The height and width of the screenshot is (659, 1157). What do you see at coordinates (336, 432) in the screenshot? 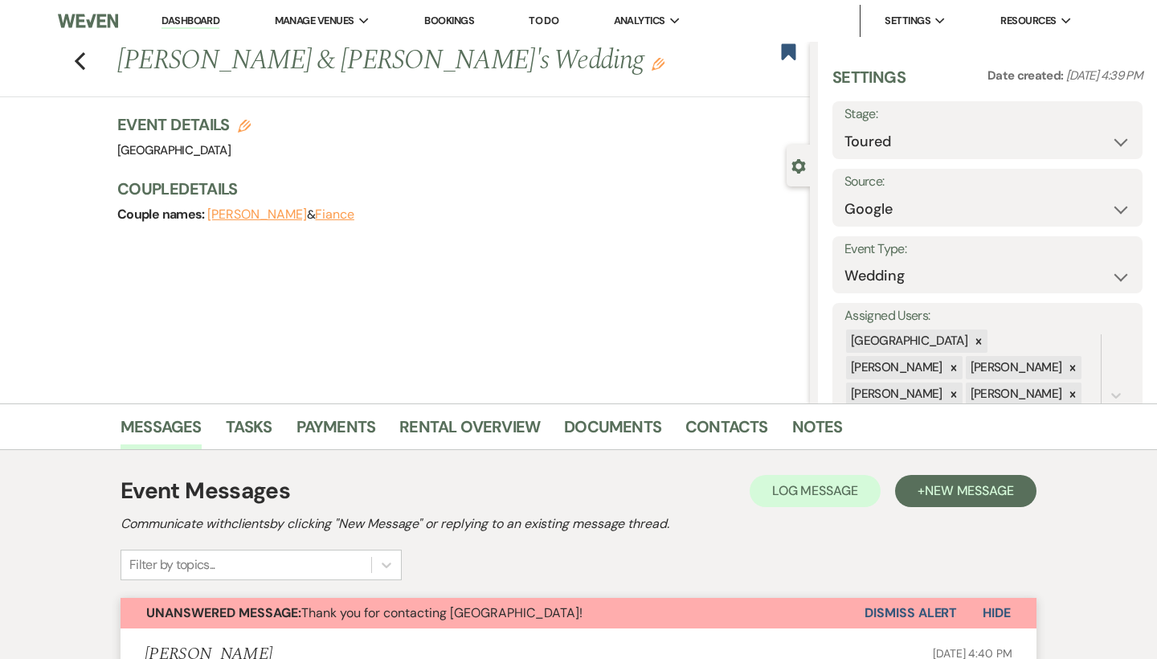
I see `a: Payments` at bounding box center [336, 432].